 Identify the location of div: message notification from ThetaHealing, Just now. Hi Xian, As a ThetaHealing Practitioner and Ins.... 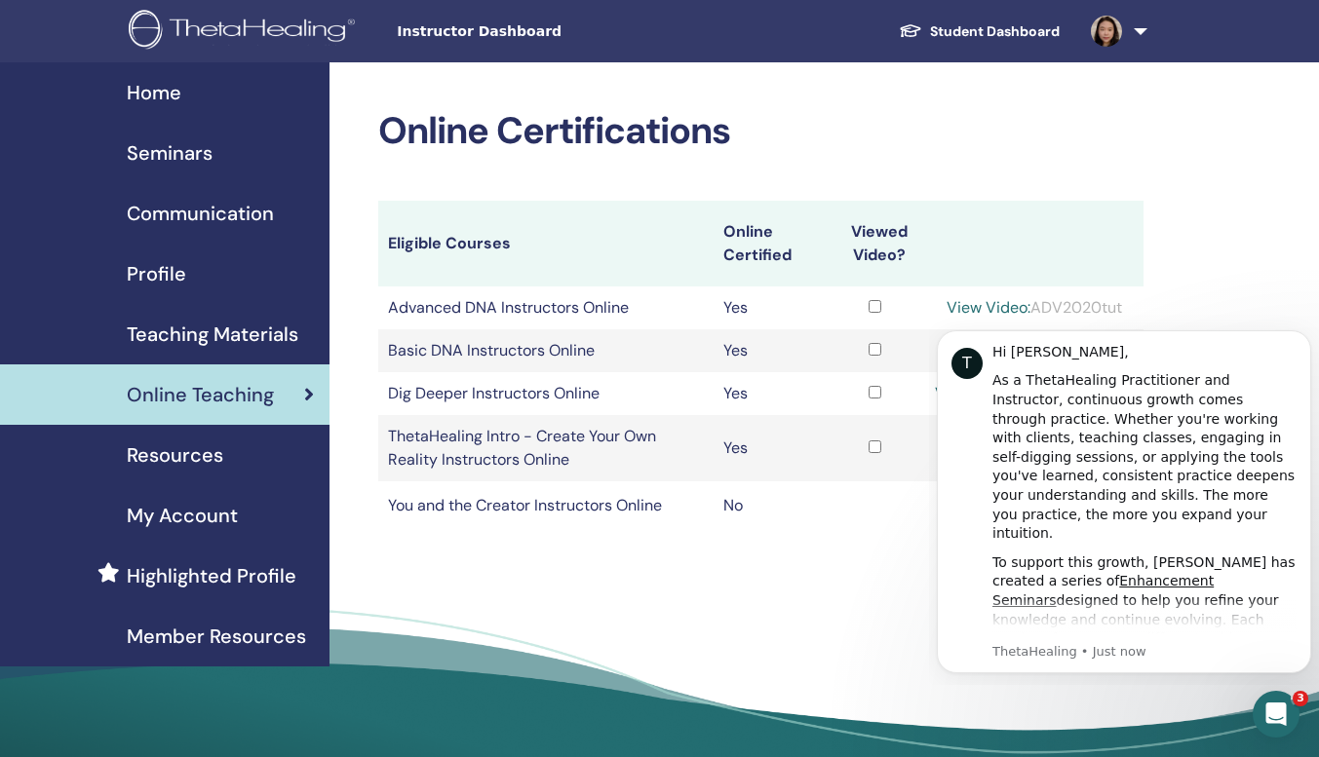
(195, 189).